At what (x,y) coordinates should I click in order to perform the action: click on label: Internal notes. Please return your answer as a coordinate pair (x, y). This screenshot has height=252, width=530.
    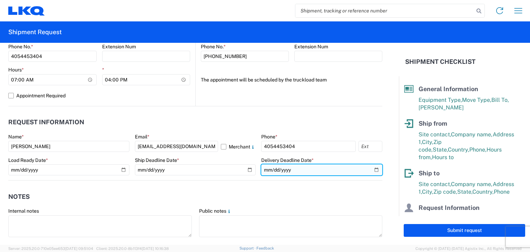
    Looking at the image, I should click on (23, 211).